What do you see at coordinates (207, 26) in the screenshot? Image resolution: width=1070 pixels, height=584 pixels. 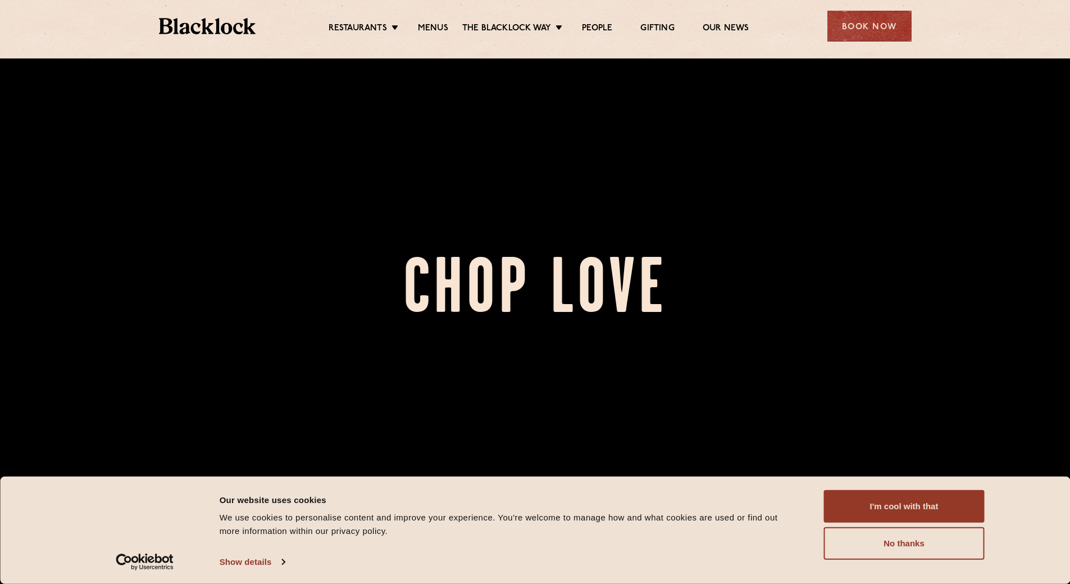 I see `img: BL_Textured_Logo-footer-cropped.svg` at bounding box center [207, 26].